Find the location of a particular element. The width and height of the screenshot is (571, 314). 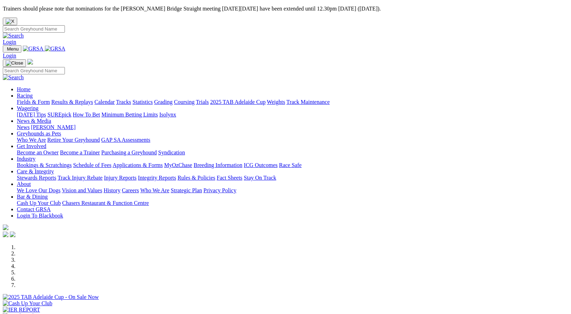

img: facebook.svg is located at coordinates (6, 234).